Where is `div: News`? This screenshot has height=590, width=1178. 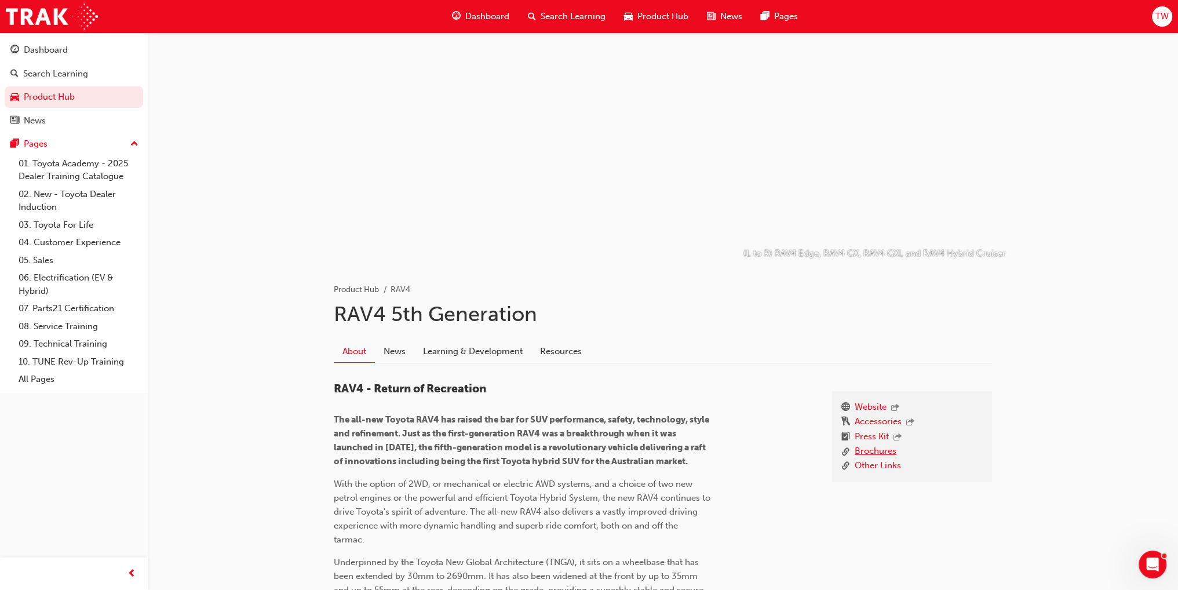
div: News is located at coordinates (35, 120).